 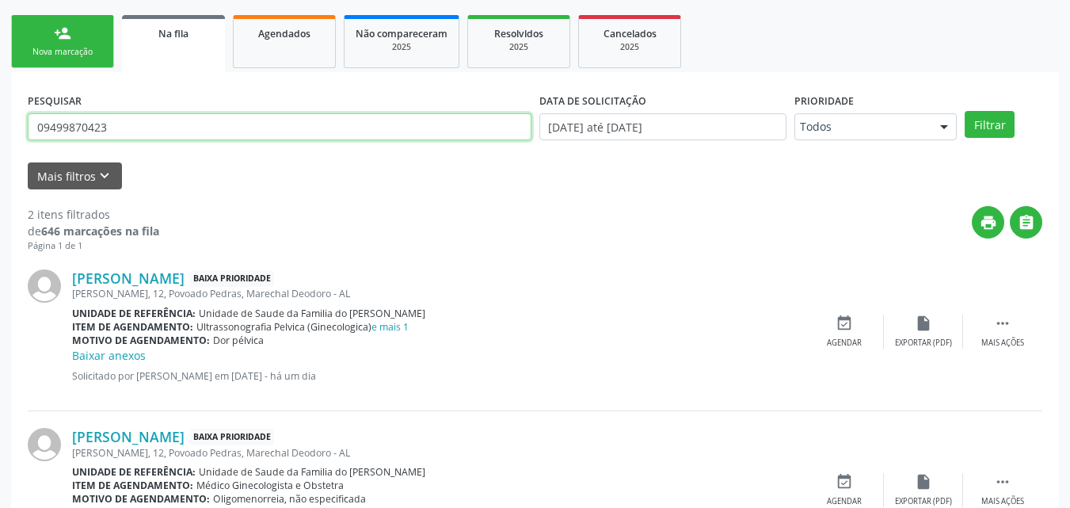 I want to click on div: de, so click(x=93, y=231).